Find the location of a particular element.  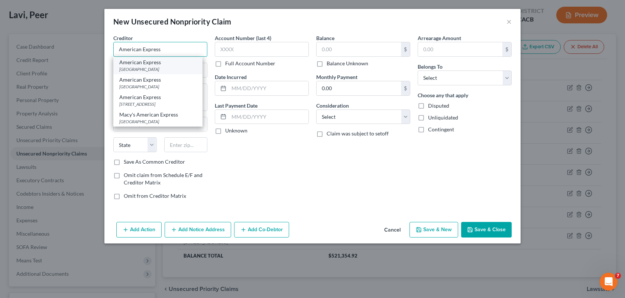

span: Omit claim from Schedule E/F and Creditor Matrix is located at coordinates (163, 179).